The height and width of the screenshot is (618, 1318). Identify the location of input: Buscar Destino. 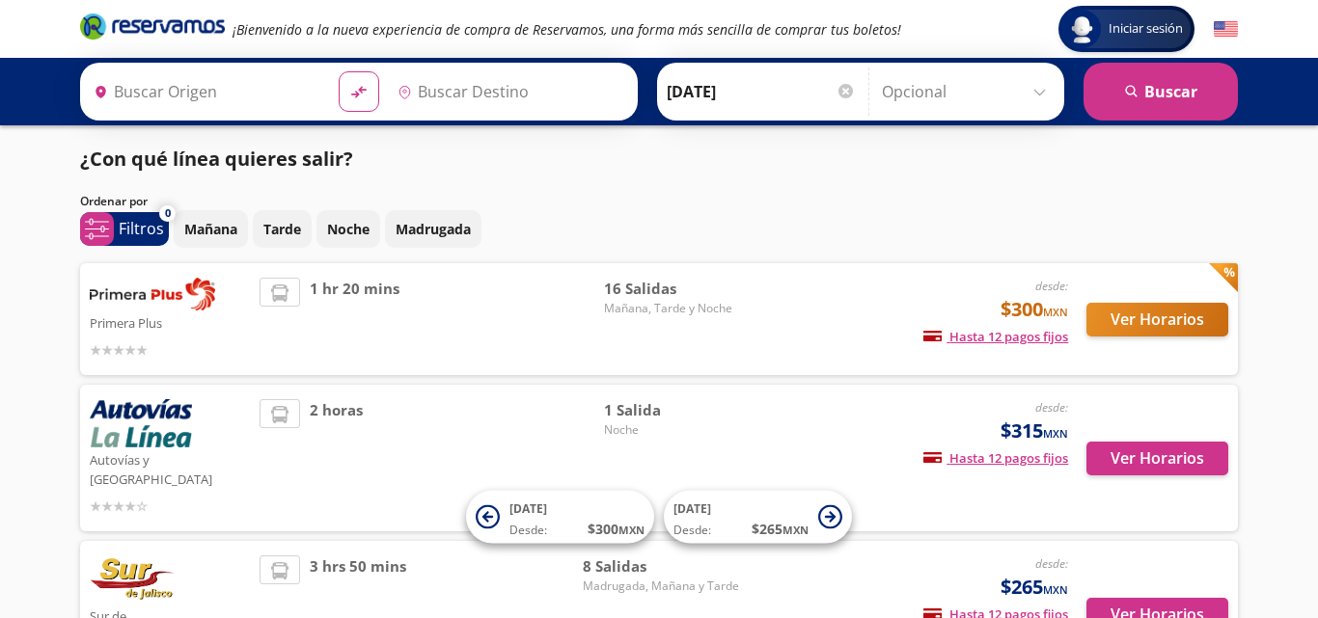
(508, 92).